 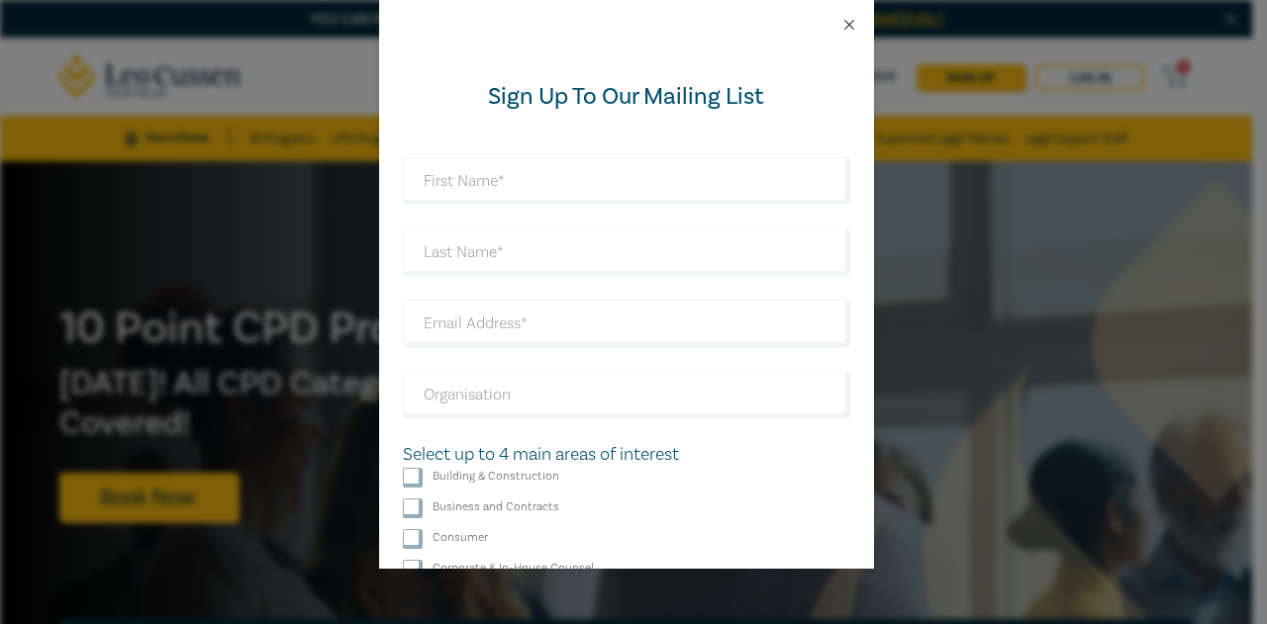 What do you see at coordinates (626, 324) in the screenshot?
I see `input: Email Address*` at bounding box center [626, 324].